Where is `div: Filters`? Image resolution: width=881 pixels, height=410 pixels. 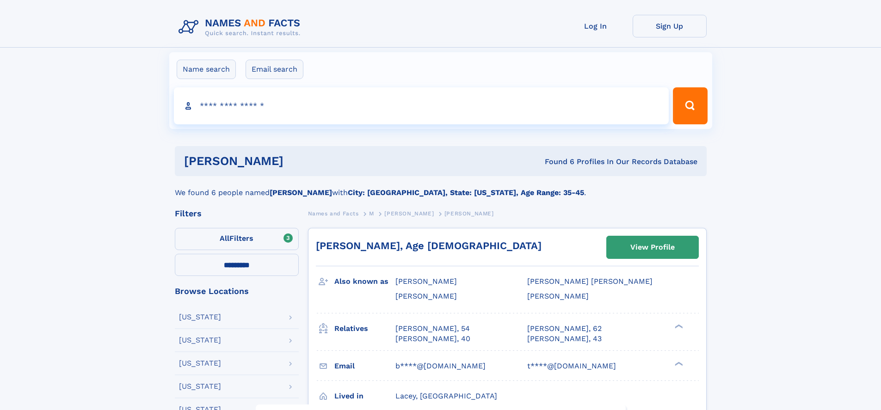
div: Filters is located at coordinates (237, 214).